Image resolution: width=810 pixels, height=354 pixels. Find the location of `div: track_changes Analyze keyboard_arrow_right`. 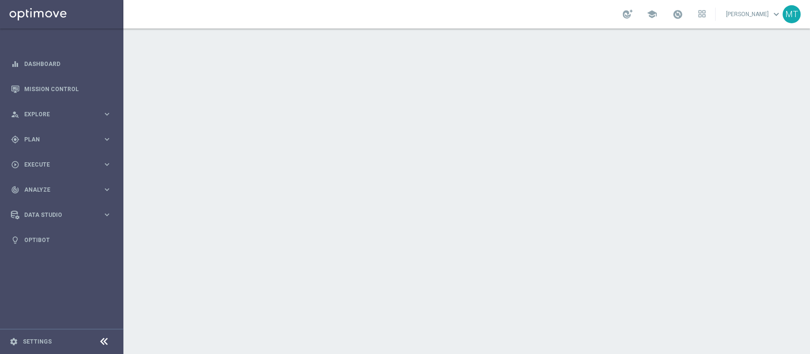

div: track_changes Analyze keyboard_arrow_right is located at coordinates (61, 190).